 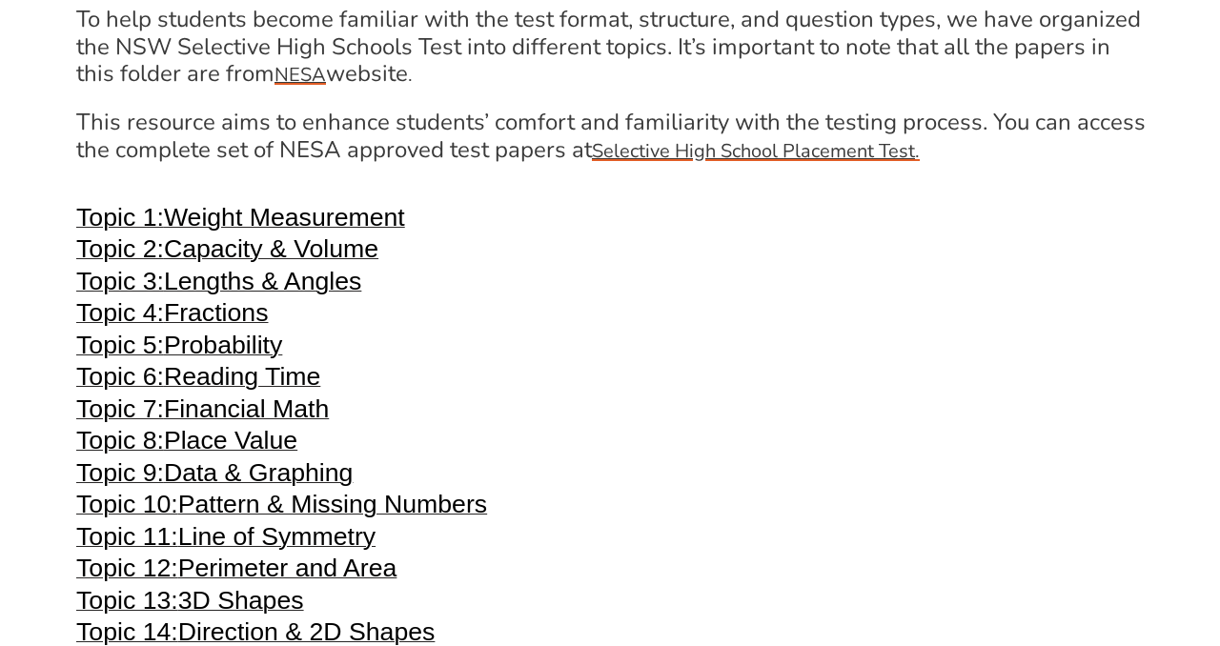 I want to click on a: Topic 6:Reading Time, so click(x=198, y=380).